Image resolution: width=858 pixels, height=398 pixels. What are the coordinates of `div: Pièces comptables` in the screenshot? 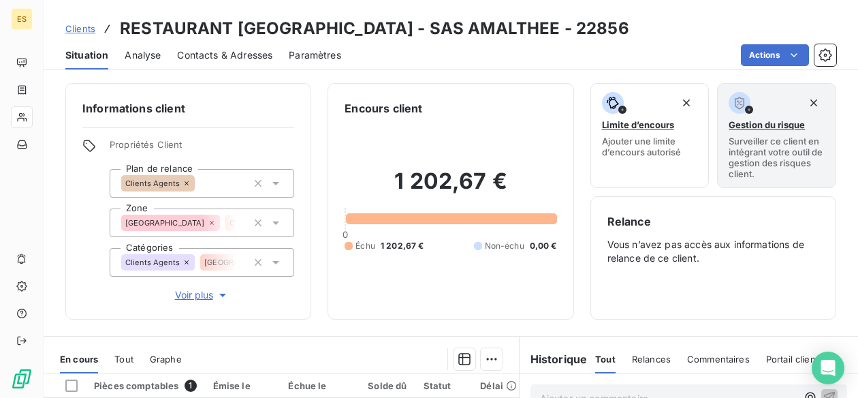 It's located at (145, 385).